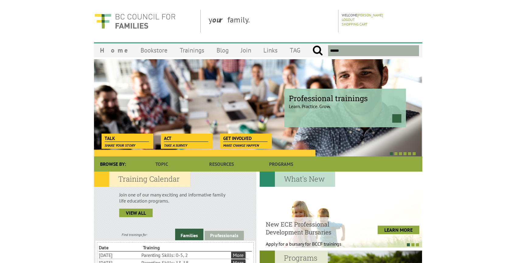  I want to click on a: Bookstore, so click(154, 50).